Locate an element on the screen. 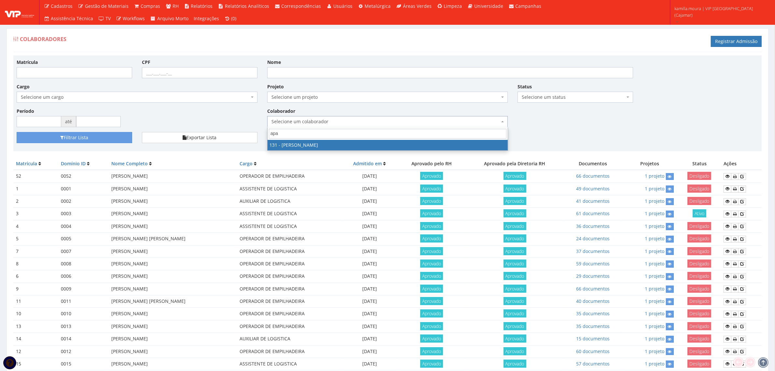  a: (0) is located at coordinates (231, 19).